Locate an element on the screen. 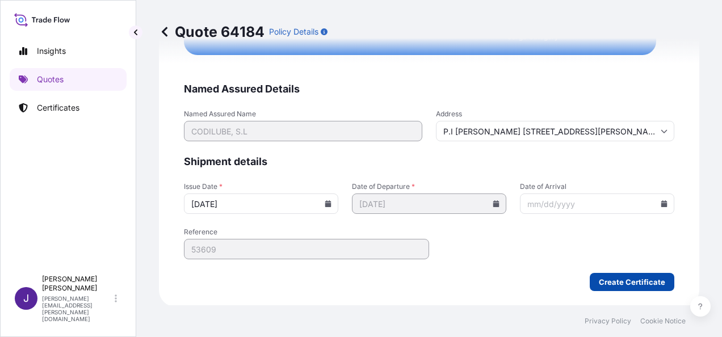  span: Date of Arrival is located at coordinates (597, 187).